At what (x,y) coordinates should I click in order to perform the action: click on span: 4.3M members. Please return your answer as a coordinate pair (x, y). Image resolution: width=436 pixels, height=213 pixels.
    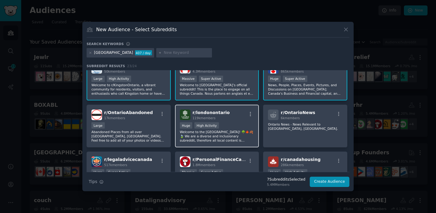
    Looking at the image, I should click on (204, 71).